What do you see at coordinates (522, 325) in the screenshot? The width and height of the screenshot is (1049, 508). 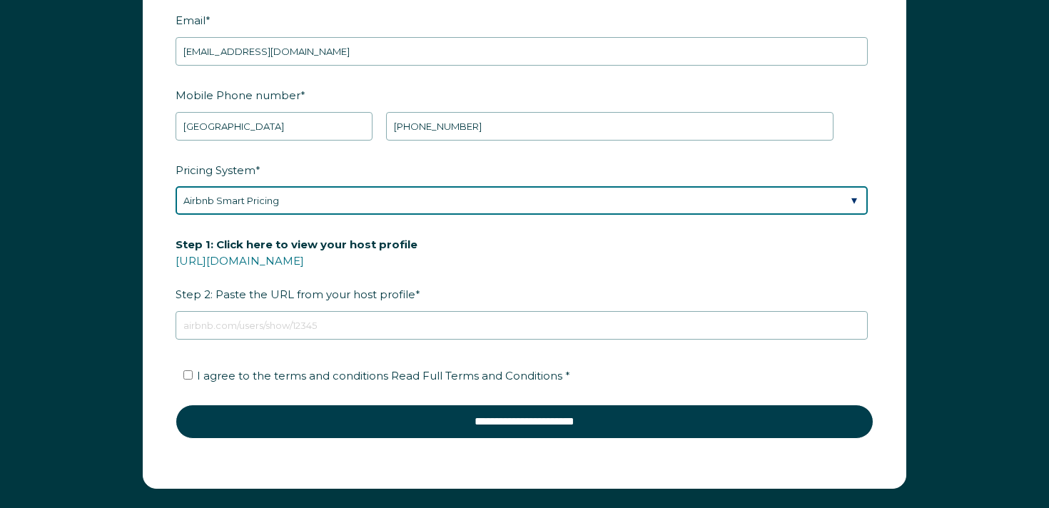 I see `input: airbnb.com/users/show/12345` at bounding box center [522, 325].